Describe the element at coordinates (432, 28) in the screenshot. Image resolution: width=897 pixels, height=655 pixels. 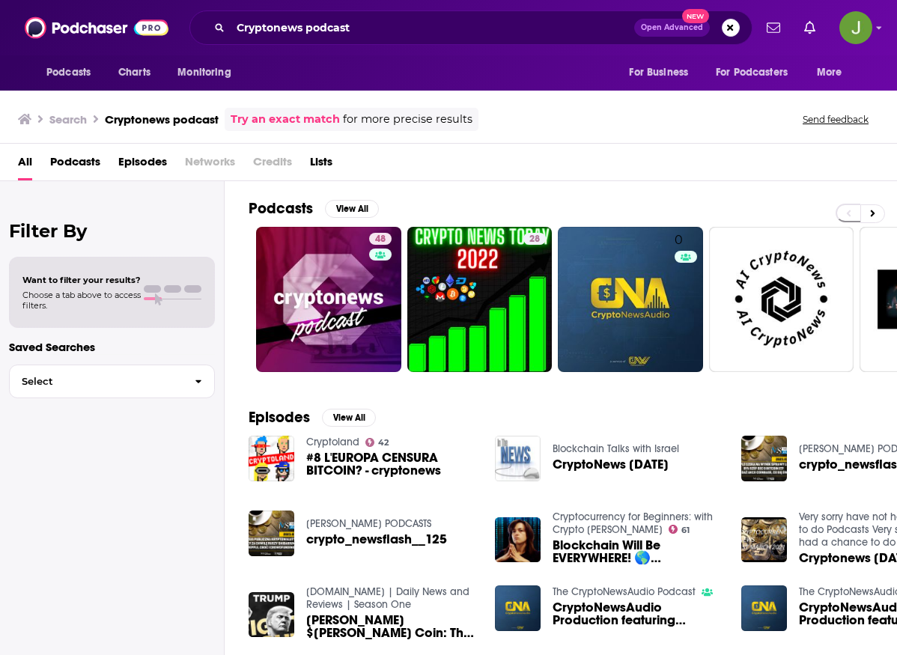
I see `input: Search podcasts, credits, & more...` at that location.